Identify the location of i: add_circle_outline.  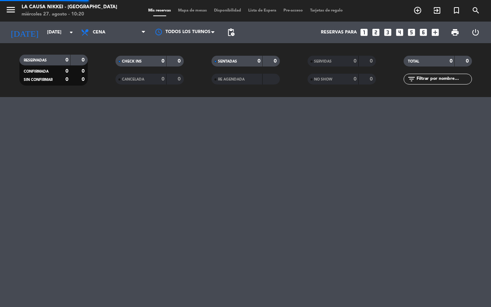
(417, 10).